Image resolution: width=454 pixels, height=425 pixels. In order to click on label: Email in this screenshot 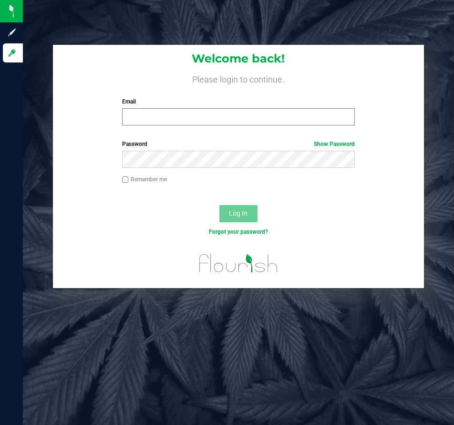, I will do `click(238, 102)`.